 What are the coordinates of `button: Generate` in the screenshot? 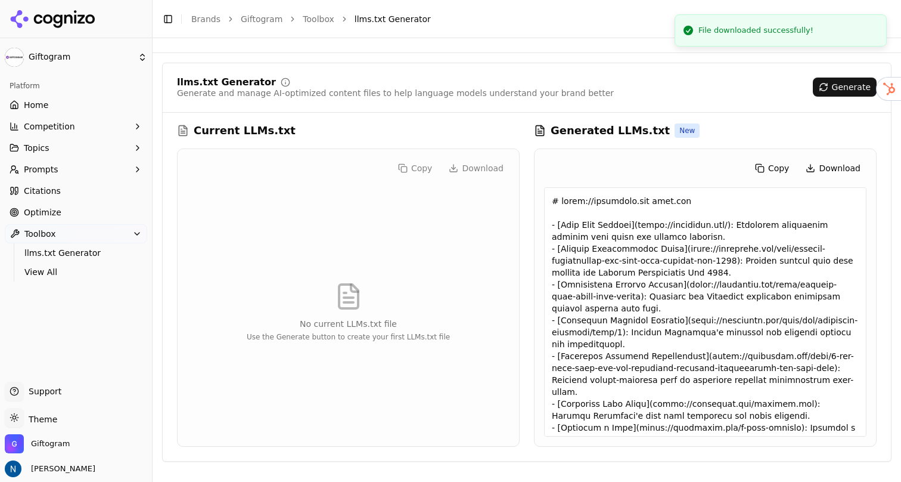 It's located at (845, 87).